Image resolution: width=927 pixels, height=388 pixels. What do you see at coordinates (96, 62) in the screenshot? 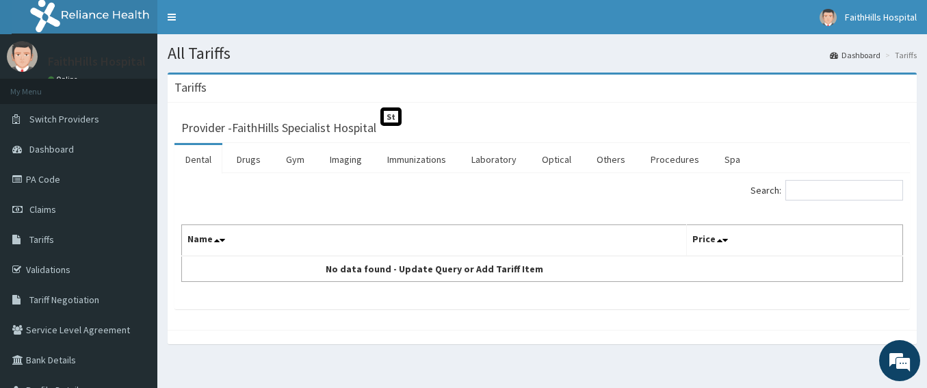
I see `p: FaithHills Hospital` at bounding box center [96, 62].